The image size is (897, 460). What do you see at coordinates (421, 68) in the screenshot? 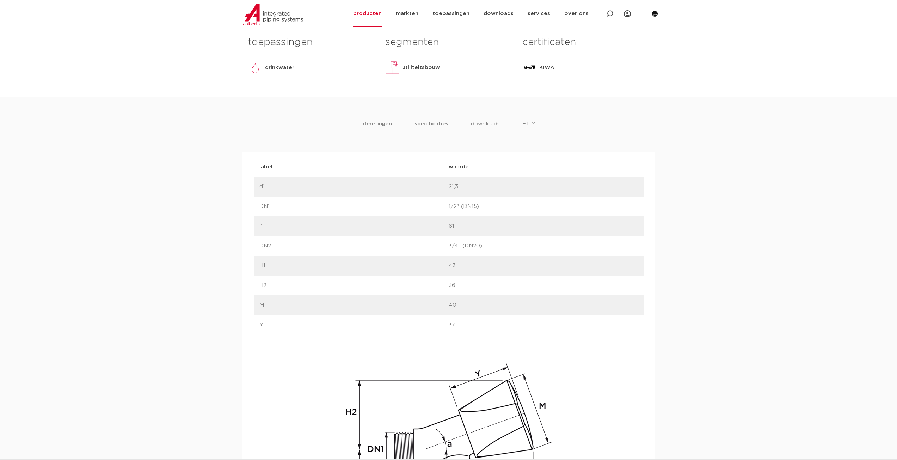
I see `p: utiliteitsbouw` at bounding box center [421, 68].